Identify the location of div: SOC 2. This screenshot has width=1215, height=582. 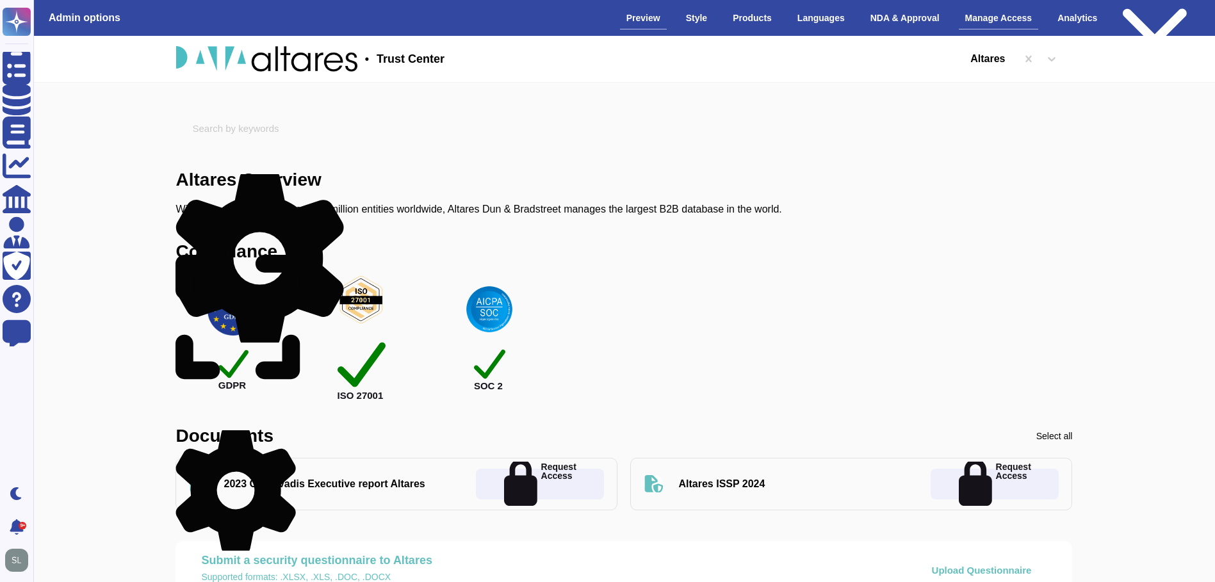
(489, 368).